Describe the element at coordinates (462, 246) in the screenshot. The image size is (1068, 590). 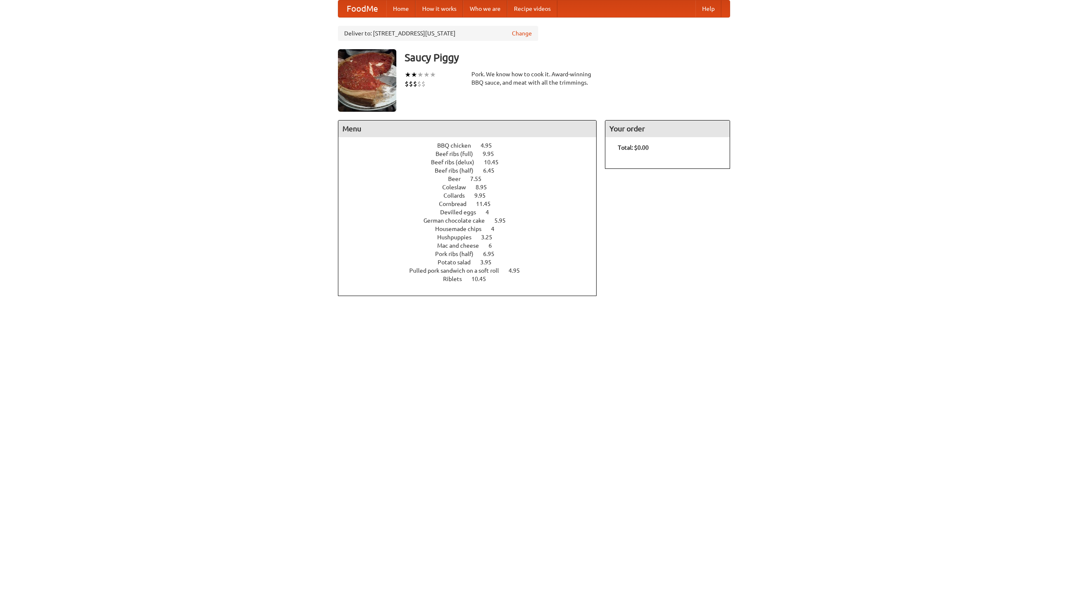
I see `span: Mac and cheese` at that location.